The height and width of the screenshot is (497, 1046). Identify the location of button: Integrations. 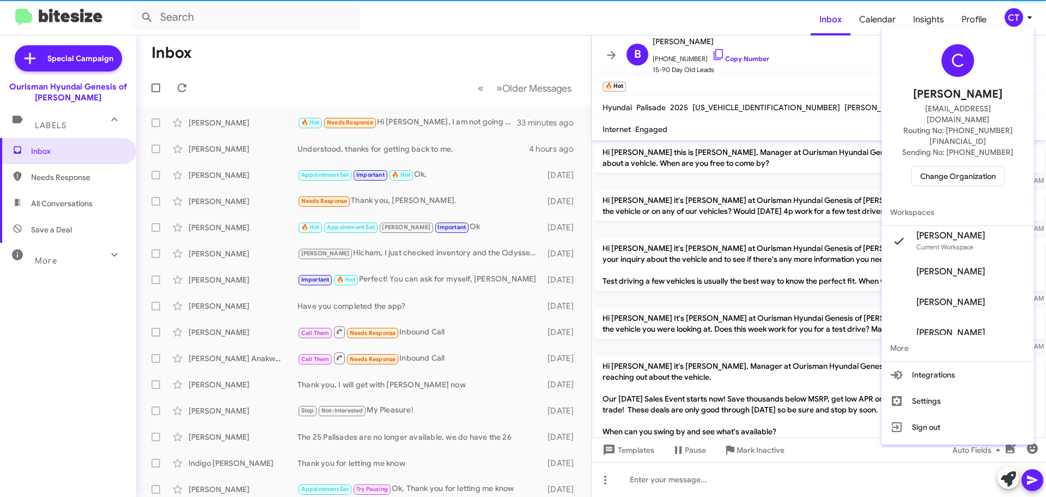
(958, 374).